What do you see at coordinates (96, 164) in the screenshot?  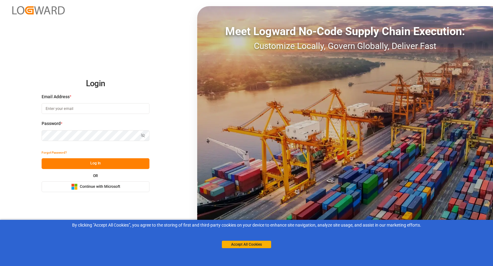 I see `button: Log In` at bounding box center [96, 164].